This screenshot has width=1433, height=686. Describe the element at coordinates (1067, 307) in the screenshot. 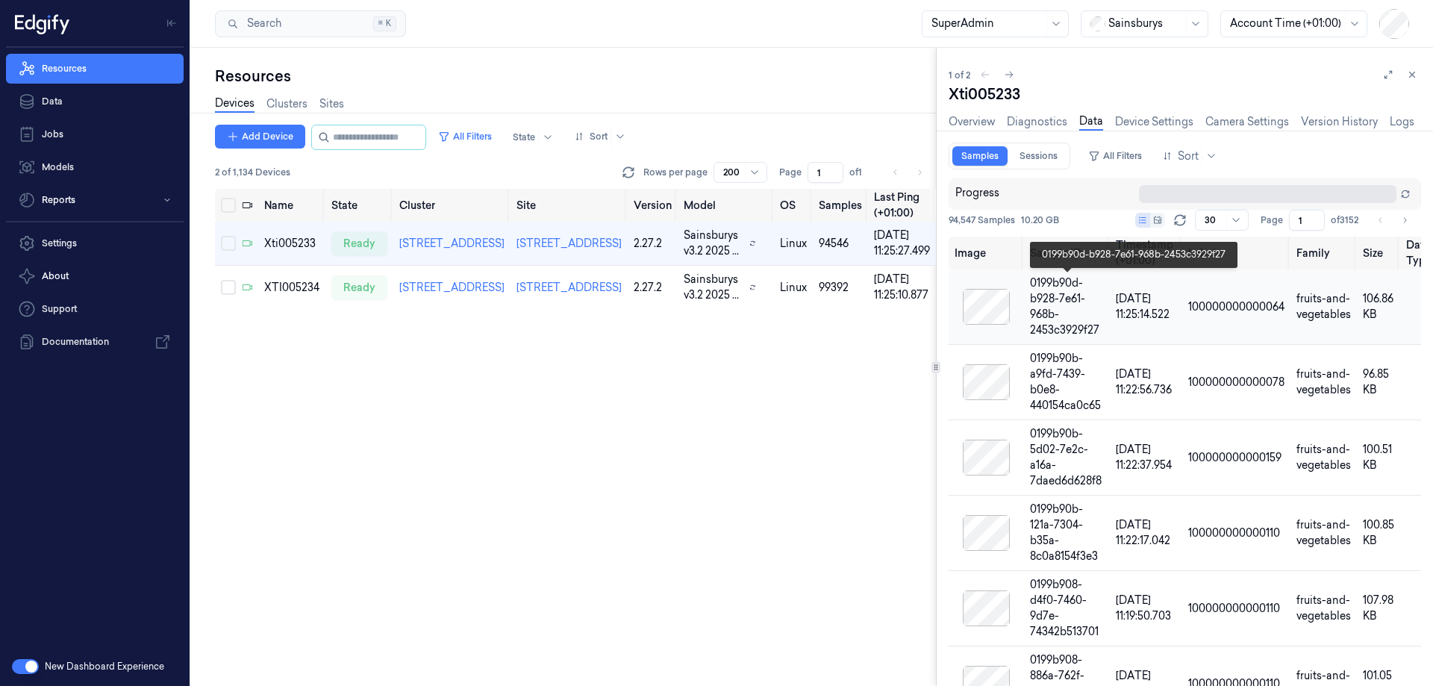

I see `div: 0199b90d-b928-7e61-968b-2453c3929f27` at that location.